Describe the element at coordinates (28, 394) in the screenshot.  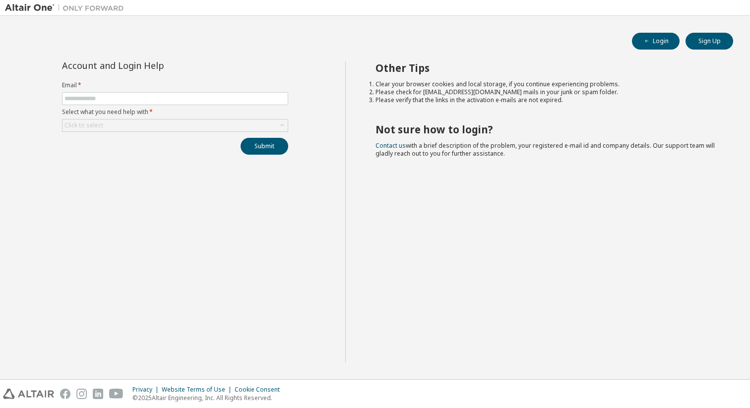
I see `img: altair_logo.svg` at that location.